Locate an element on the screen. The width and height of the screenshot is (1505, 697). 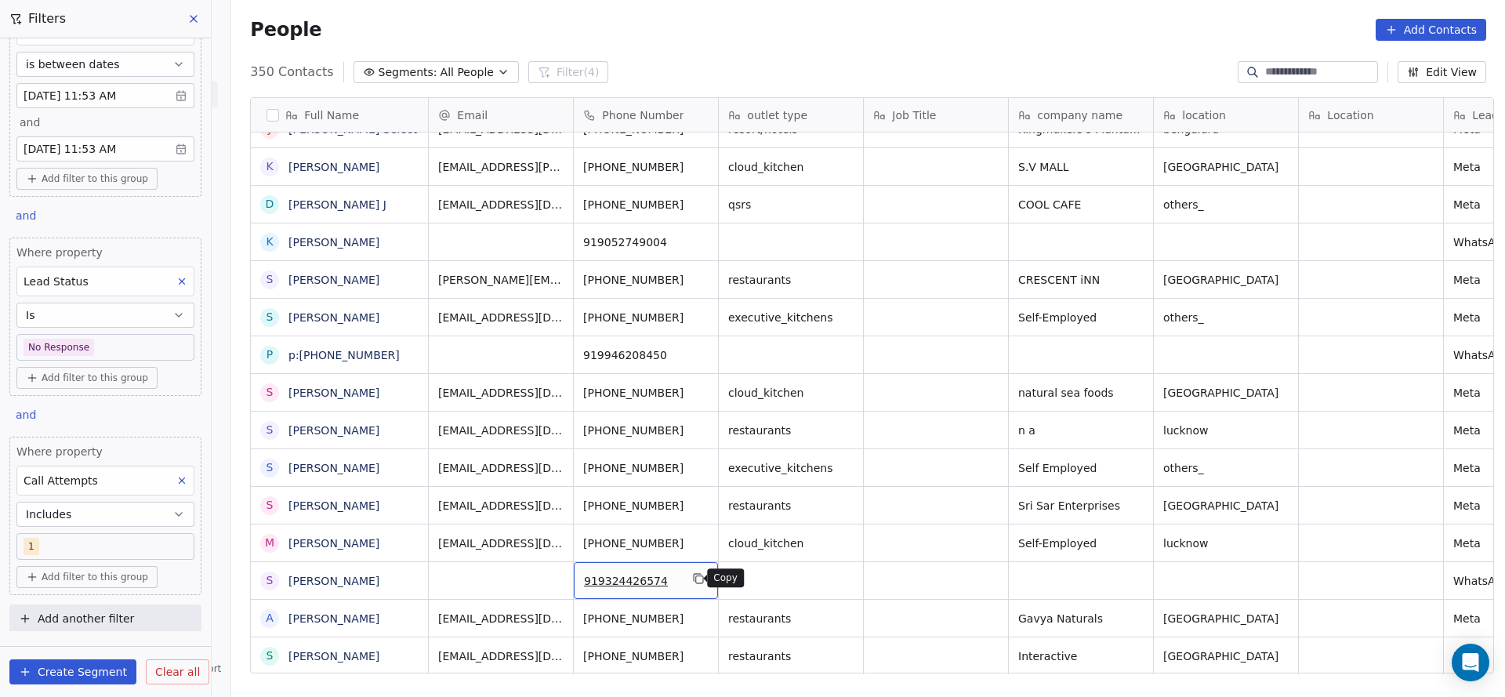
span: People is located at coordinates (285, 30).